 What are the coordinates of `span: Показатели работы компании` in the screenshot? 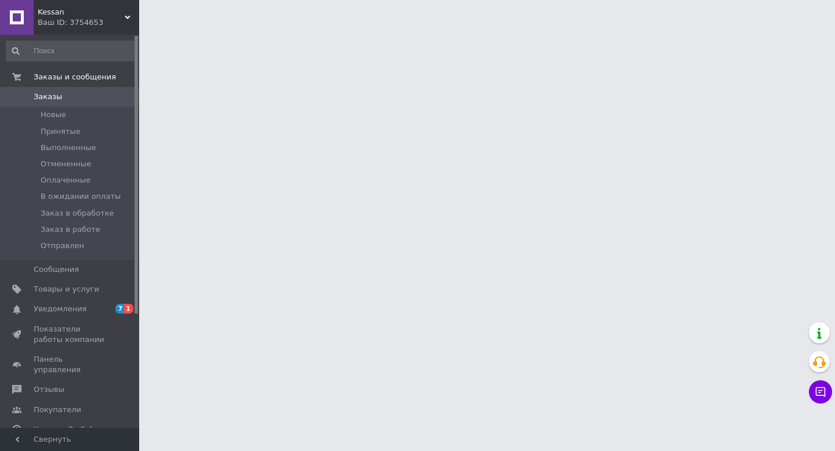 It's located at (70, 335).